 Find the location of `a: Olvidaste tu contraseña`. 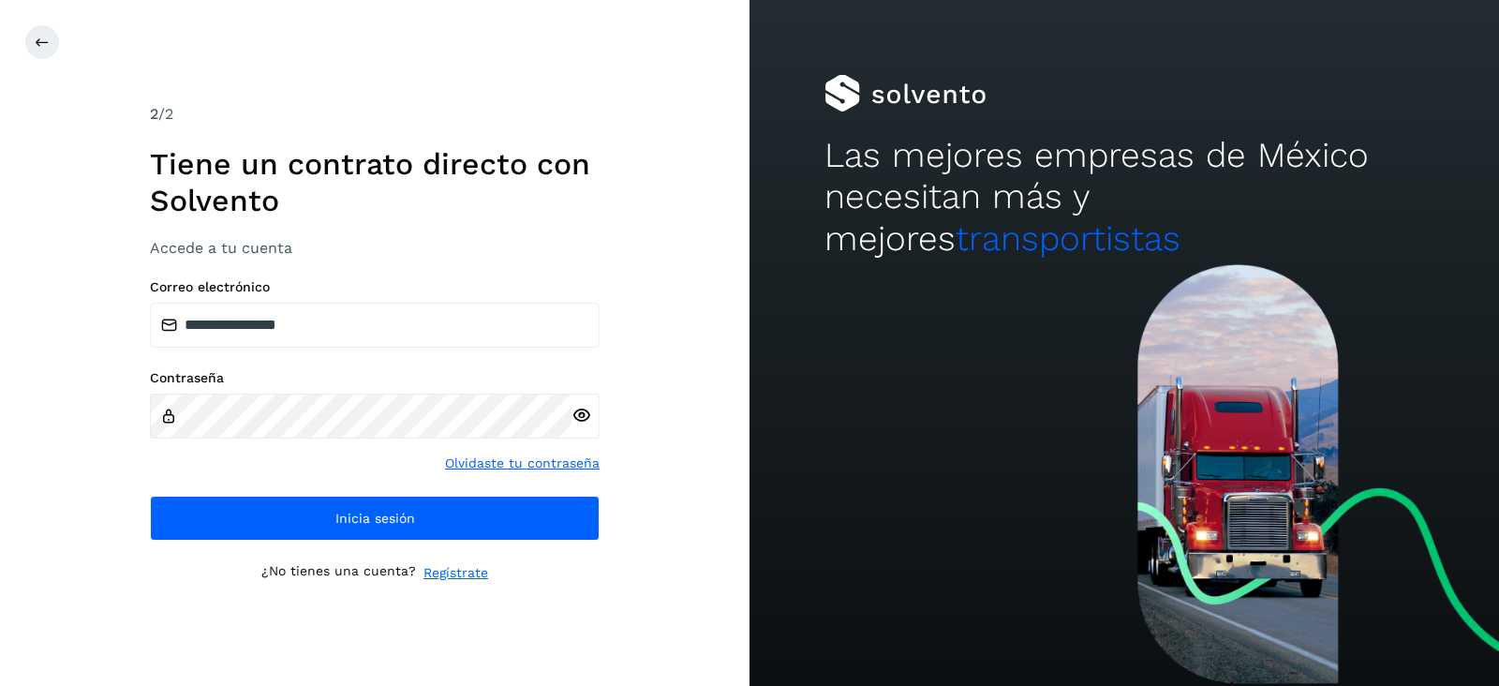

a: Olvidaste tu contraseña is located at coordinates (522, 463).